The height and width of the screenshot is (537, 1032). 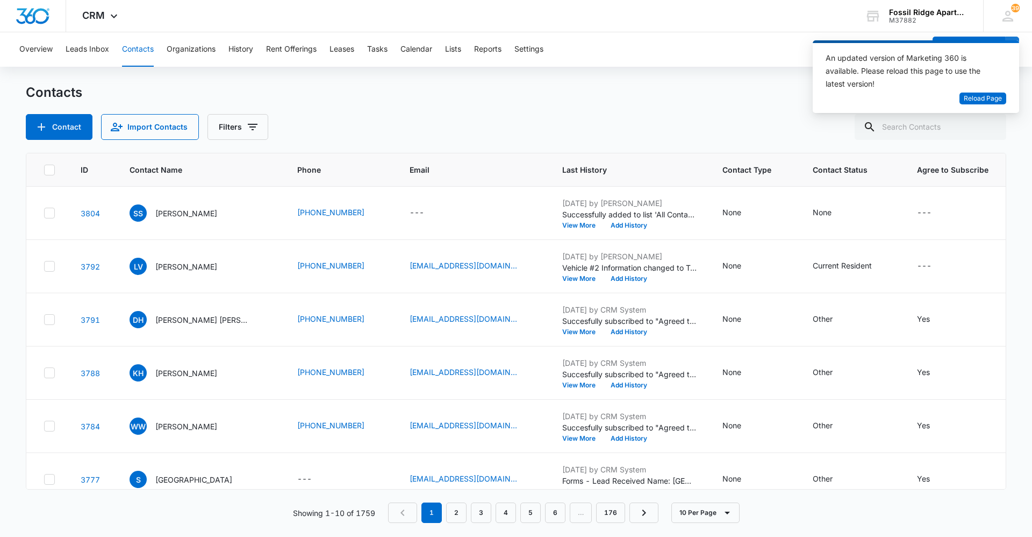 I want to click on span: DH, so click(x=138, y=319).